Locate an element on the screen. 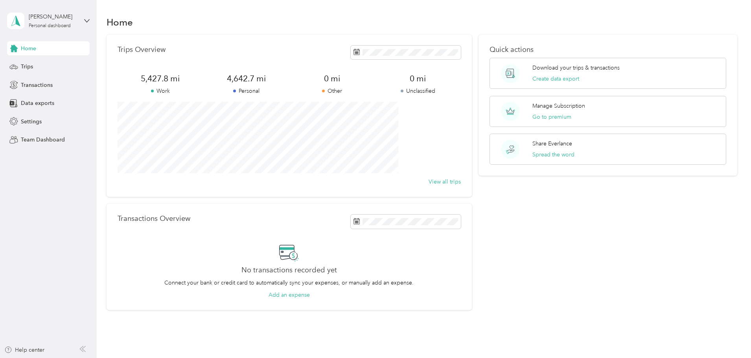 The width and height of the screenshot is (751, 358). span: Home is located at coordinates (28, 48).